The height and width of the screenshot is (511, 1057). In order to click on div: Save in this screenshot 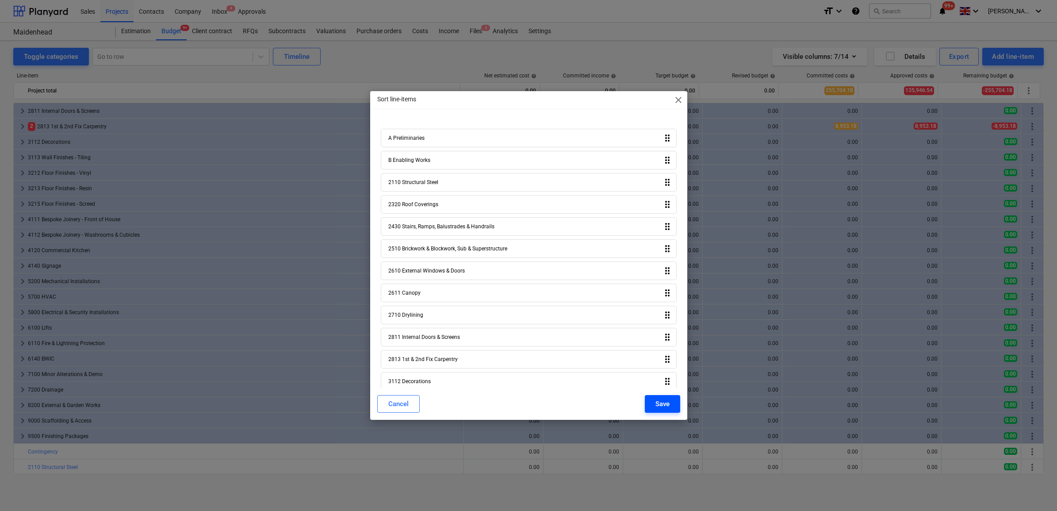, I will do `click(662, 404)`.